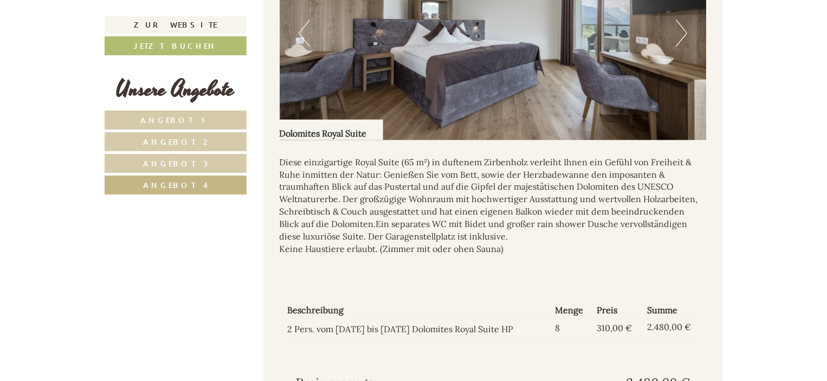  I want to click on button: Next, so click(682, 33).